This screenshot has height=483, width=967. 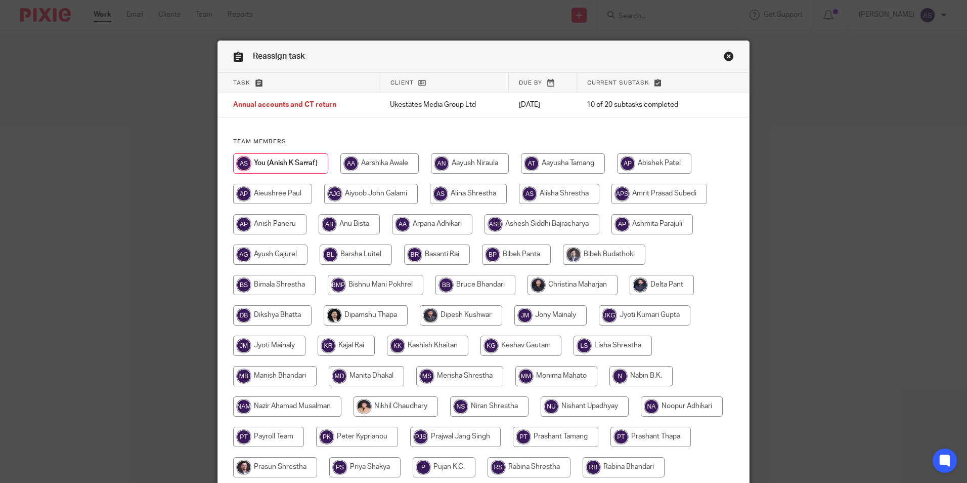 I want to click on td: 10 of 20 subtasks completed, so click(x=644, y=105).